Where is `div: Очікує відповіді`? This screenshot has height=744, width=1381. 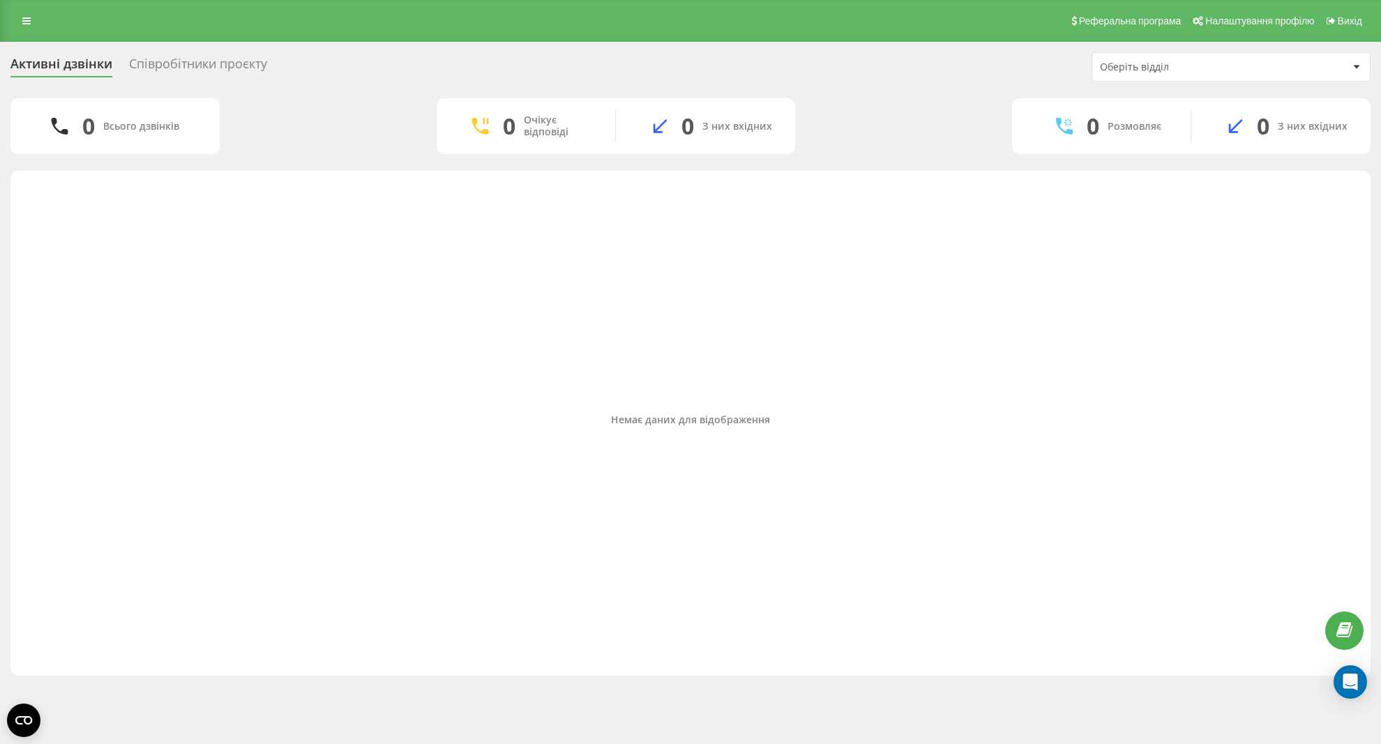
div: Очікує відповіді is located at coordinates (559, 126).